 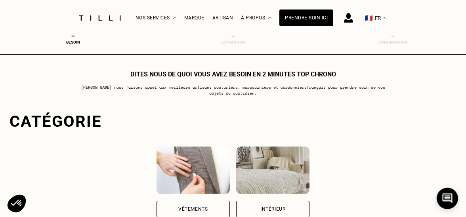 What do you see at coordinates (233, 42) in the screenshot?
I see `div: Estimation` at bounding box center [233, 42].